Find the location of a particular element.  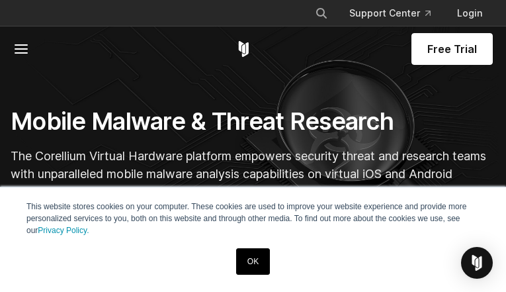

a: Corellium Home is located at coordinates (243, 49).